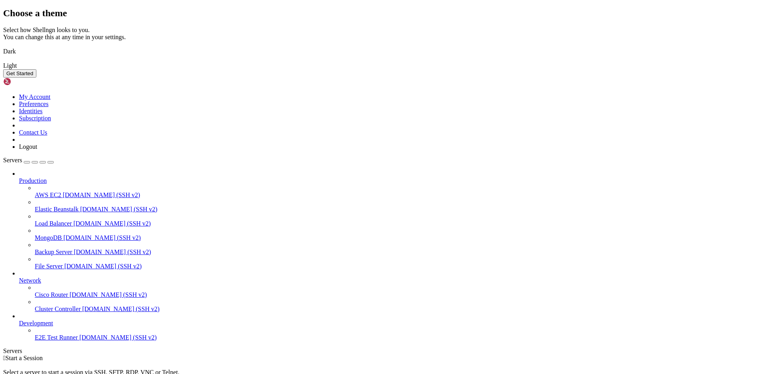 Image resolution: width=759 pixels, height=374 pixels. I want to click on a: Network, so click(387, 280).